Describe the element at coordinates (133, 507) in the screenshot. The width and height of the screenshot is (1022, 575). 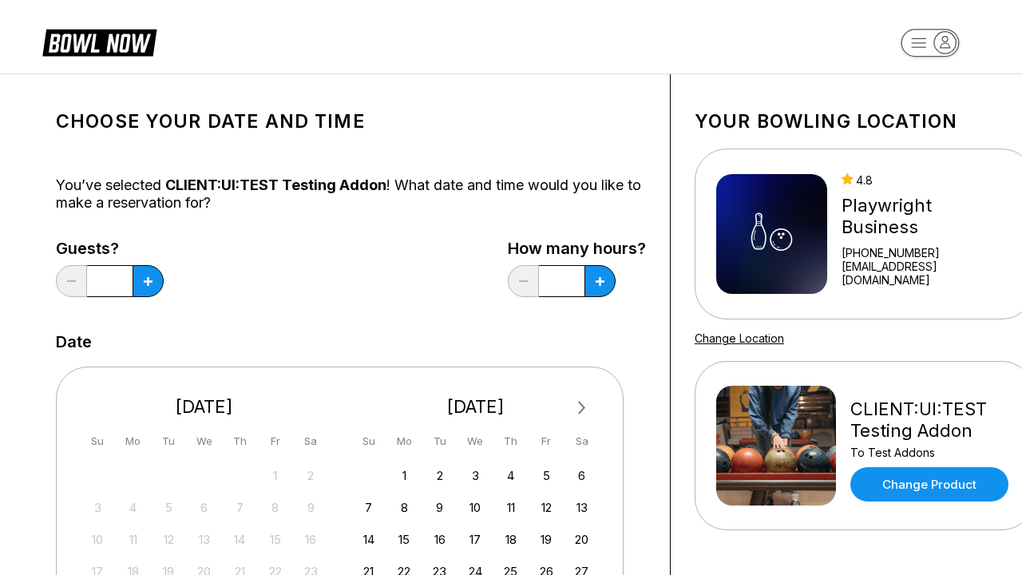
I see `div: Not available Monday, August 4th, 2025` at that location.